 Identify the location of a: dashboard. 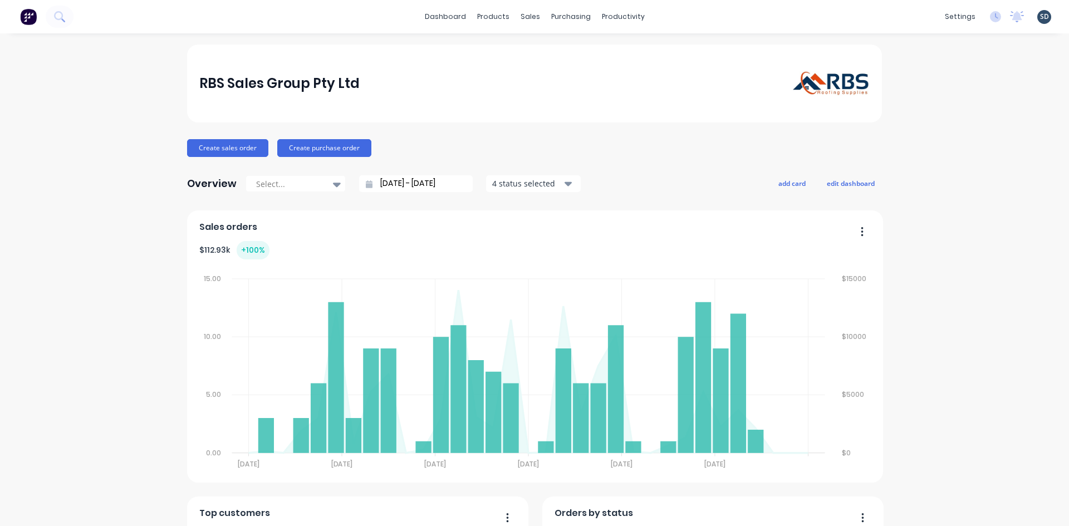
(445, 17).